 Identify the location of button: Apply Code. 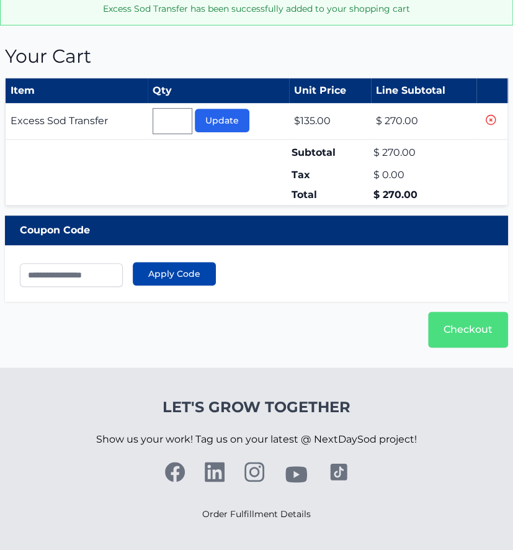
(174, 274).